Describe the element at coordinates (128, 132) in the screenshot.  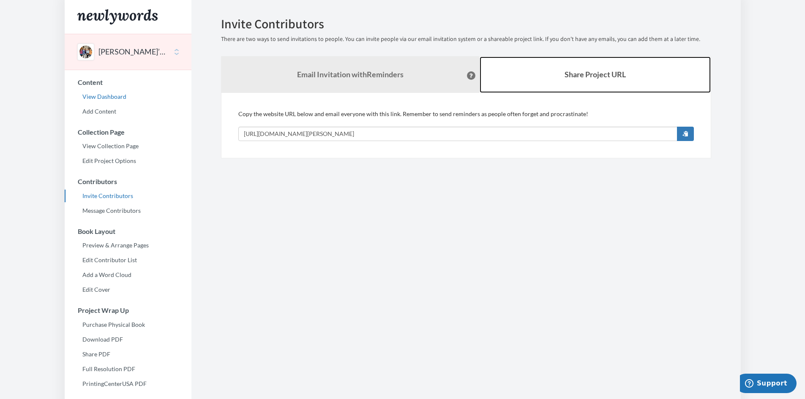
I see `h3: Collection Page` at that location.